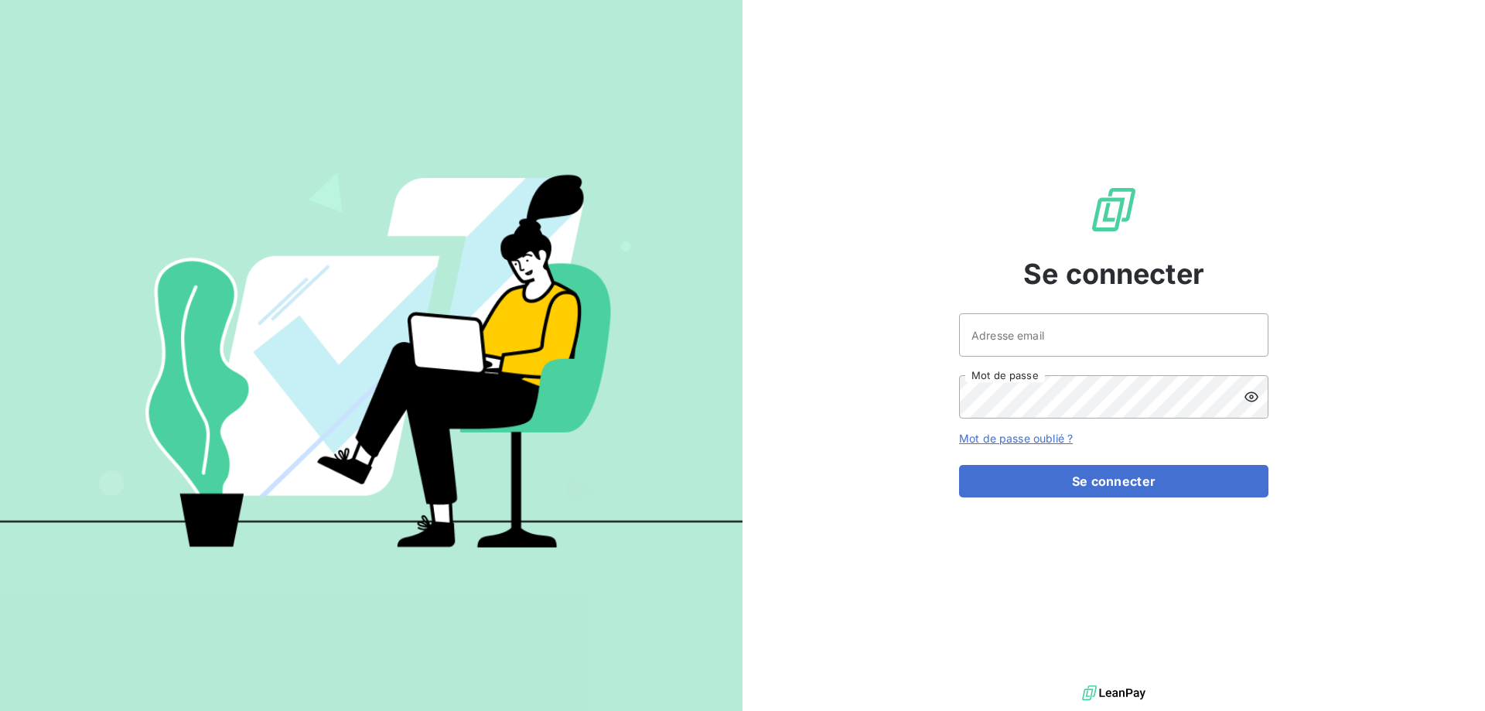  Describe the element at coordinates (1114, 210) in the screenshot. I see `img: Logo LeanPay` at that location.